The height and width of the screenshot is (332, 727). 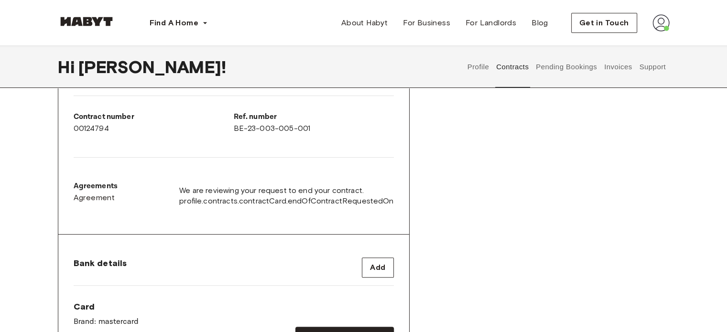 I want to click on img: avatar, so click(x=661, y=23).